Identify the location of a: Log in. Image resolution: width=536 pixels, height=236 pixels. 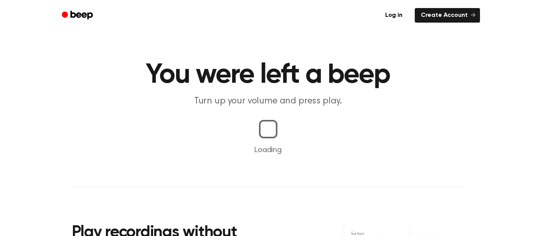
(394, 15).